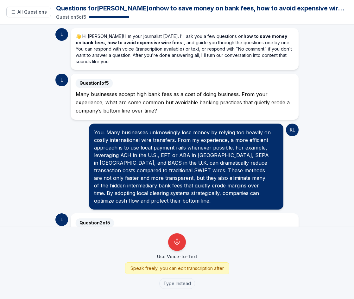  Describe the element at coordinates (71, 17) in the screenshot. I see `p: Question 5 of 5` at that location.